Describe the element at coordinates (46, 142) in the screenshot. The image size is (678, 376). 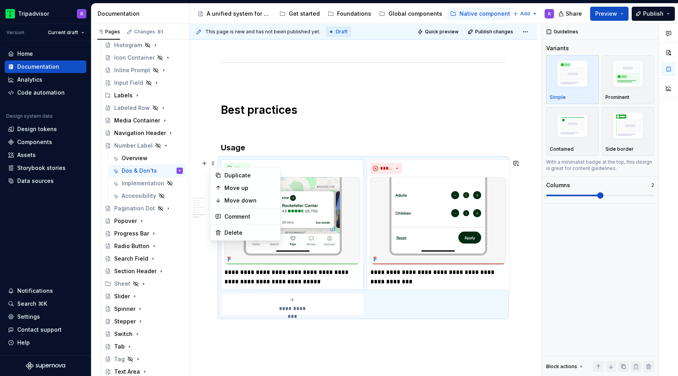
I see `a: Components` at that location.